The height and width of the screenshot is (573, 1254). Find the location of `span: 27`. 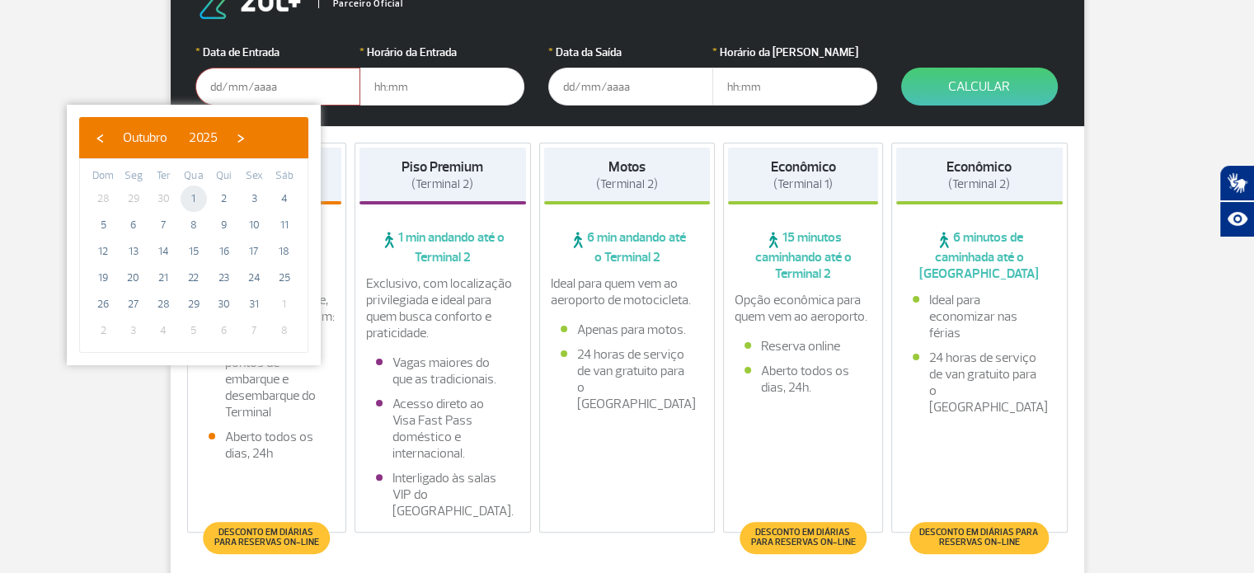

span: 27 is located at coordinates (134, 304).